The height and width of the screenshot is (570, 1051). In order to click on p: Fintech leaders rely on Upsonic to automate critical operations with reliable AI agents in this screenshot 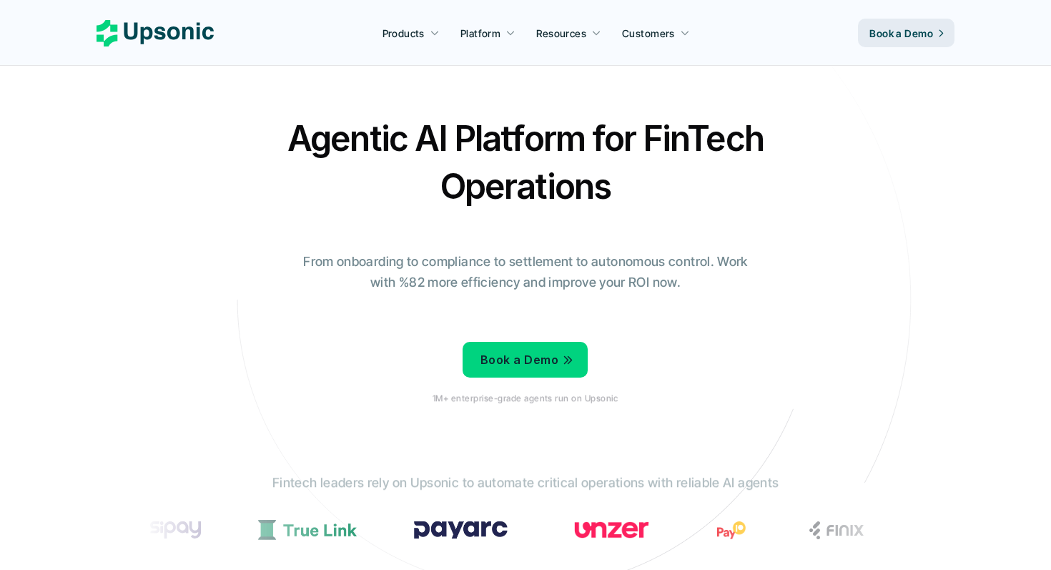, I will do `click(526, 483)`.